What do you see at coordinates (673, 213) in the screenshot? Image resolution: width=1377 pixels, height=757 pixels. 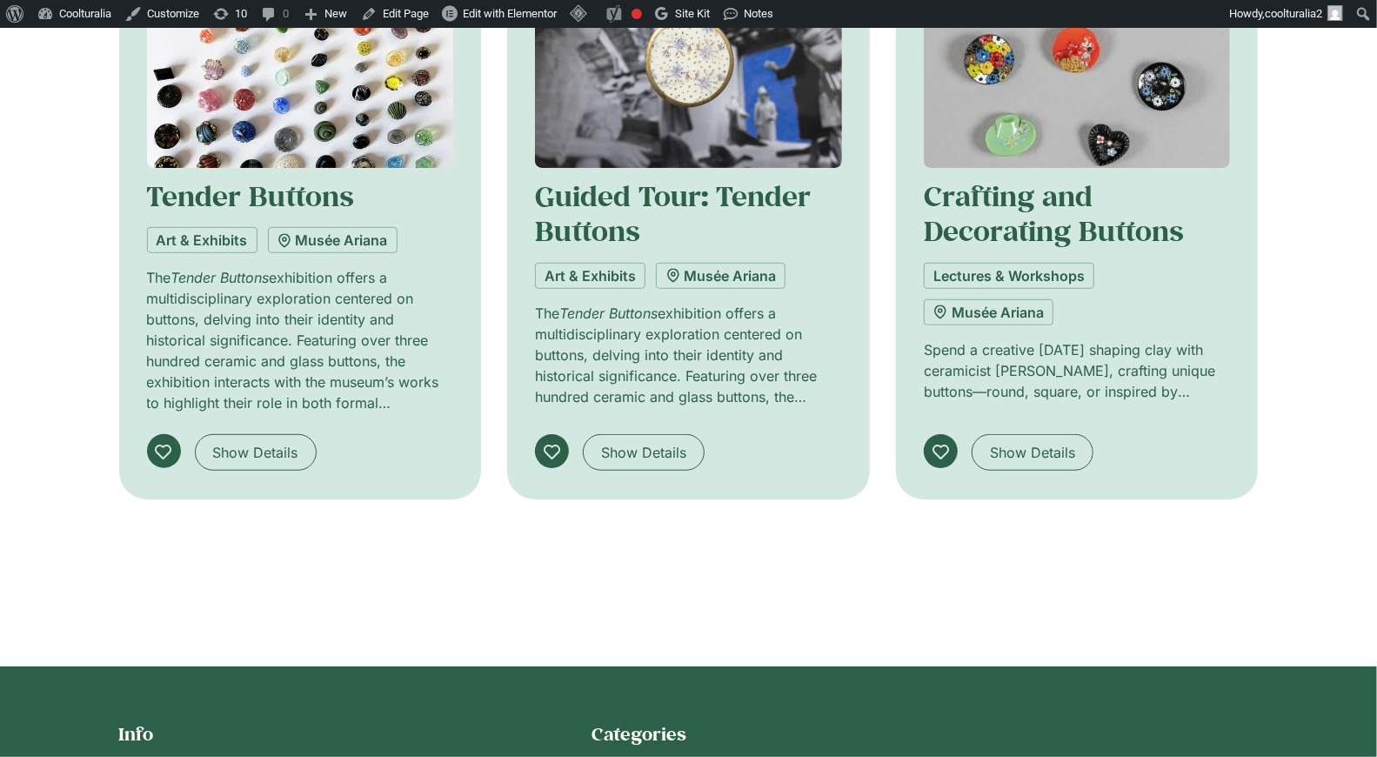 I see `a: Guided Tour: Tender Buttons` at bounding box center [673, 213].